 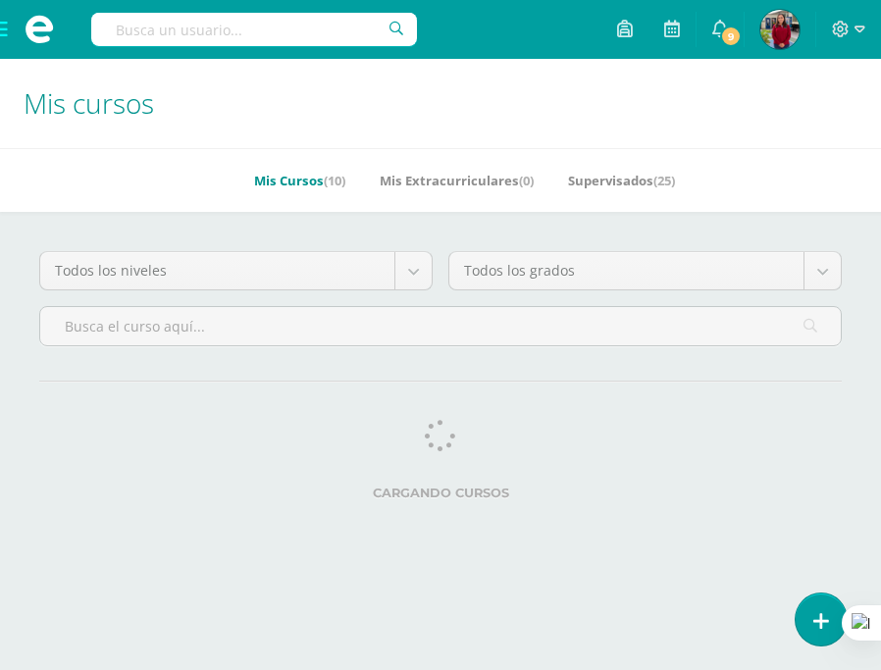 What do you see at coordinates (217, 271) in the screenshot?
I see `span: Todos los niveles` at bounding box center [217, 271].